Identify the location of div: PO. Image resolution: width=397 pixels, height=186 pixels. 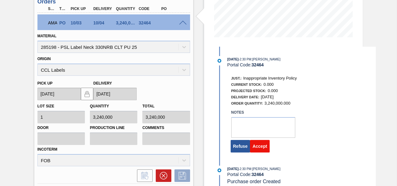
(172, 9).